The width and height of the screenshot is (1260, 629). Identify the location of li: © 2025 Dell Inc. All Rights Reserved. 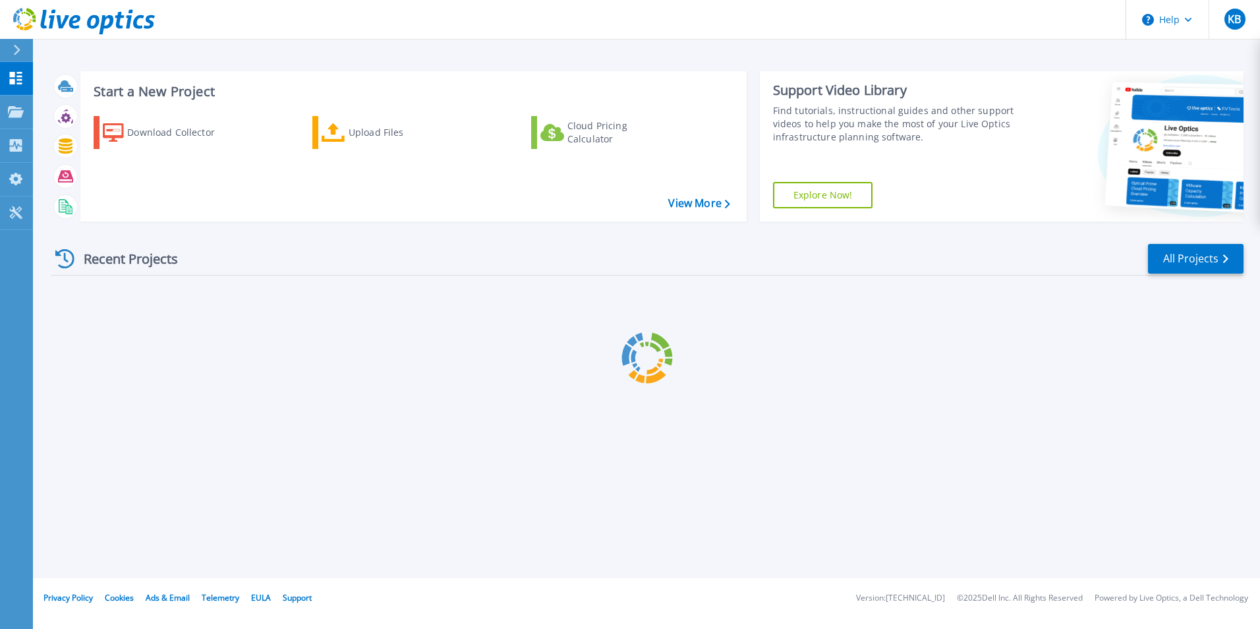
(1020, 598).